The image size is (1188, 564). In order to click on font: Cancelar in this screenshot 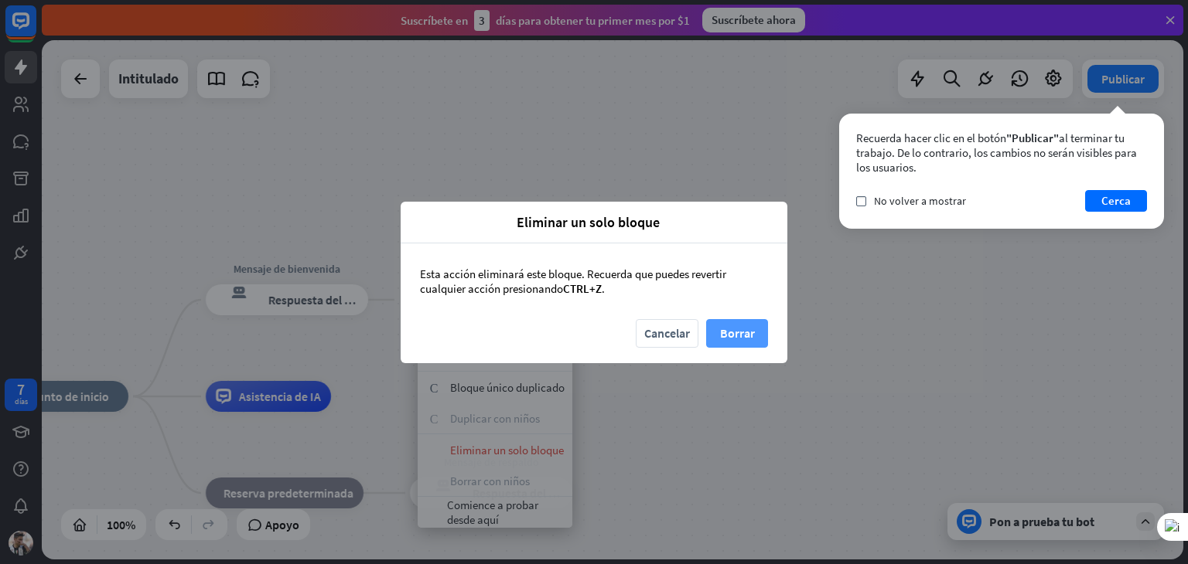, I will do `click(667, 333)`.